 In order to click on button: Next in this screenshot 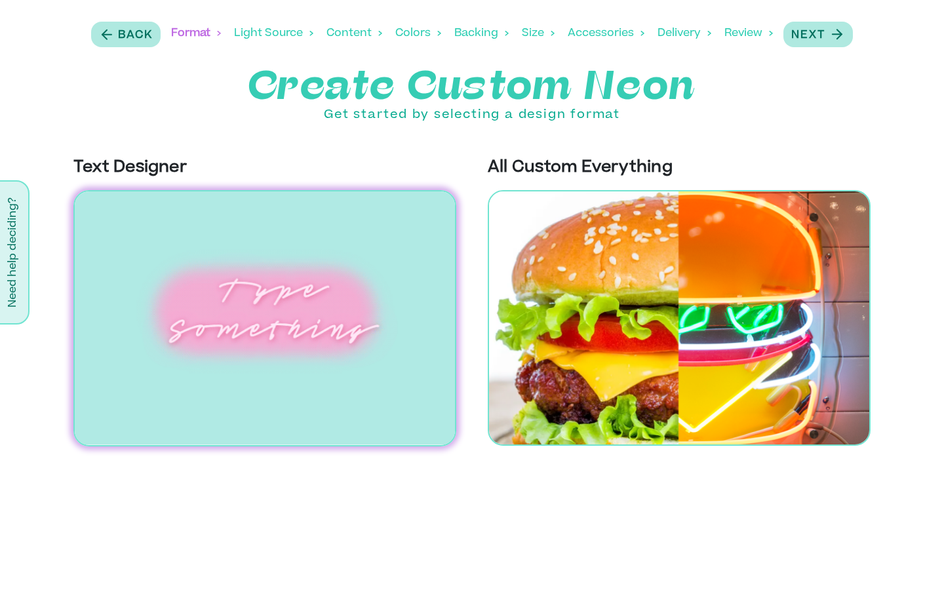, I will do `click(818, 34)`.